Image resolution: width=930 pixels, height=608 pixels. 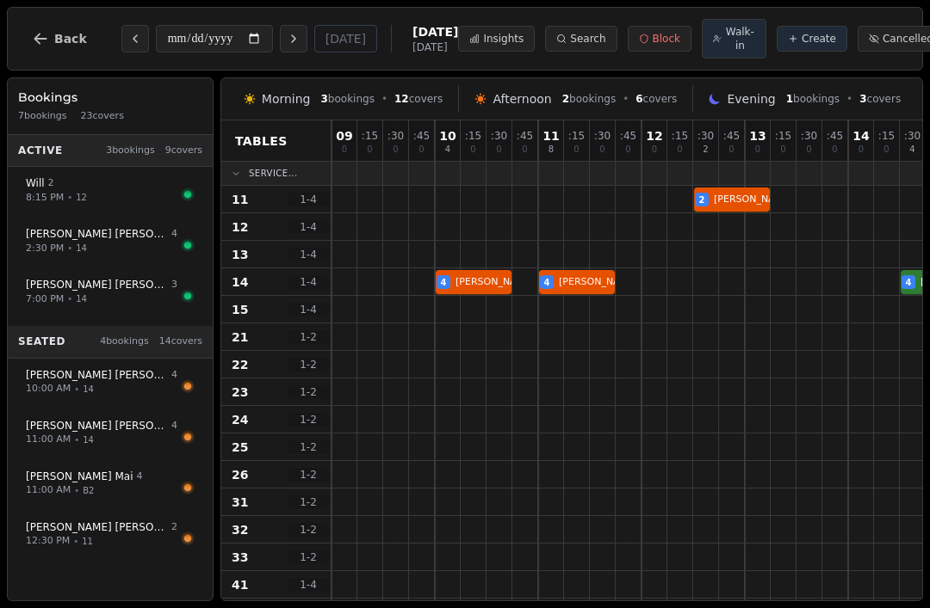 What do you see at coordinates (88, 491) in the screenshot?
I see `span: B2` at bounding box center [88, 491].